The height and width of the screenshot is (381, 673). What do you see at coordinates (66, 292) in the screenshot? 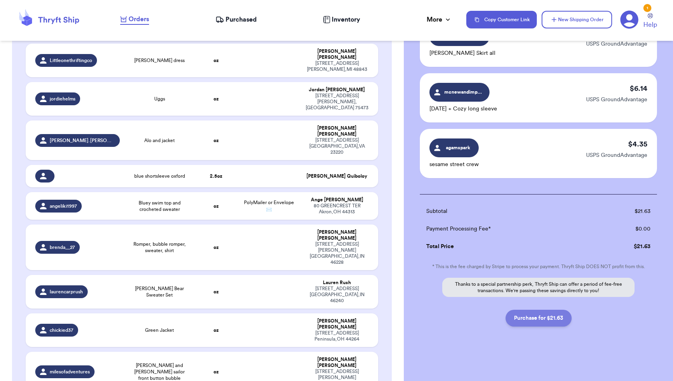
I see `span: laurencarprush` at bounding box center [66, 292].